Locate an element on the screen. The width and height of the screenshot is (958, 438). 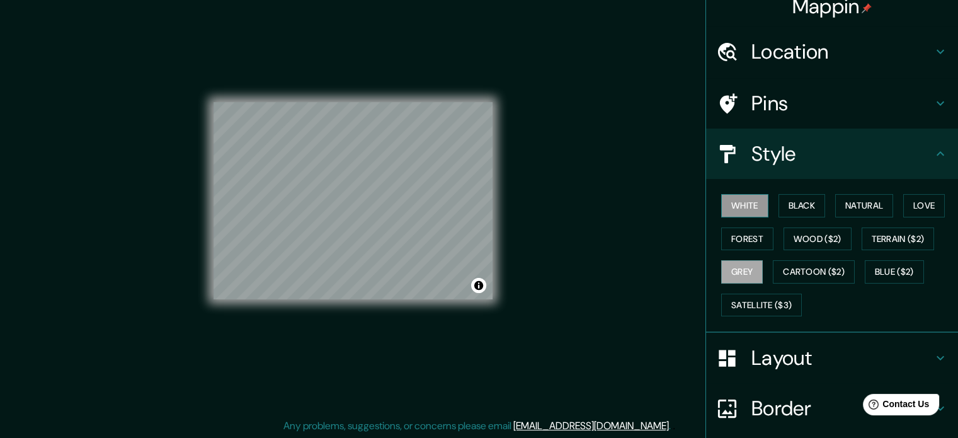
button: Satellite ($3) is located at coordinates (762, 305).